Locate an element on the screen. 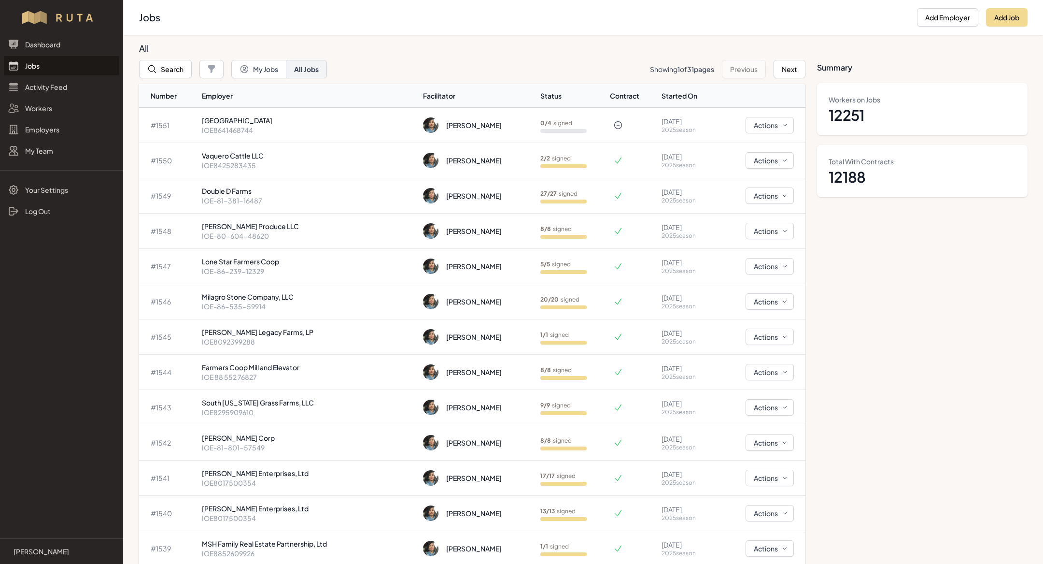  a: Jobs is located at coordinates (61, 66).